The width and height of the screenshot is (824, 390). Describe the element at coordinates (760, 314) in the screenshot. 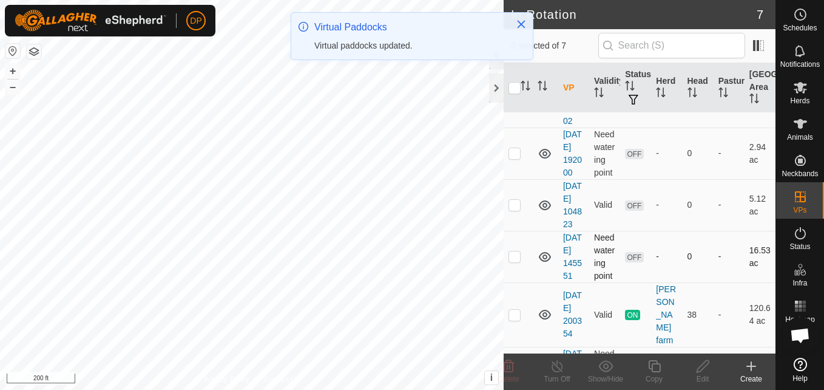

I see `td: 120.64 ac` at that location.